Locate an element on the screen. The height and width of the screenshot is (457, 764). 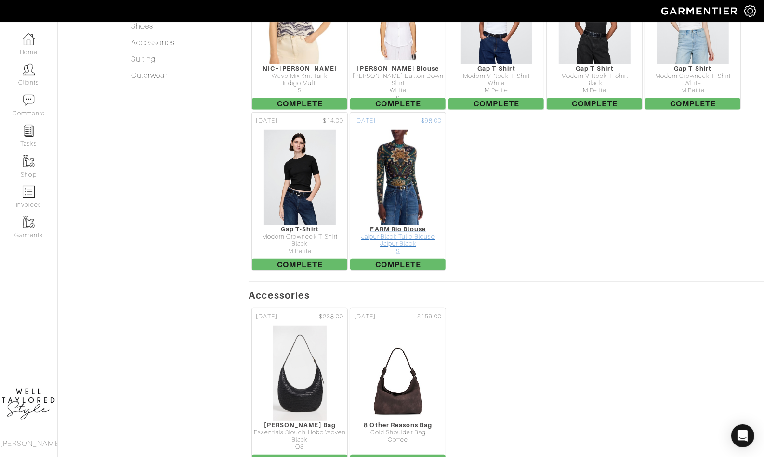
a: Shoes is located at coordinates (142, 26).